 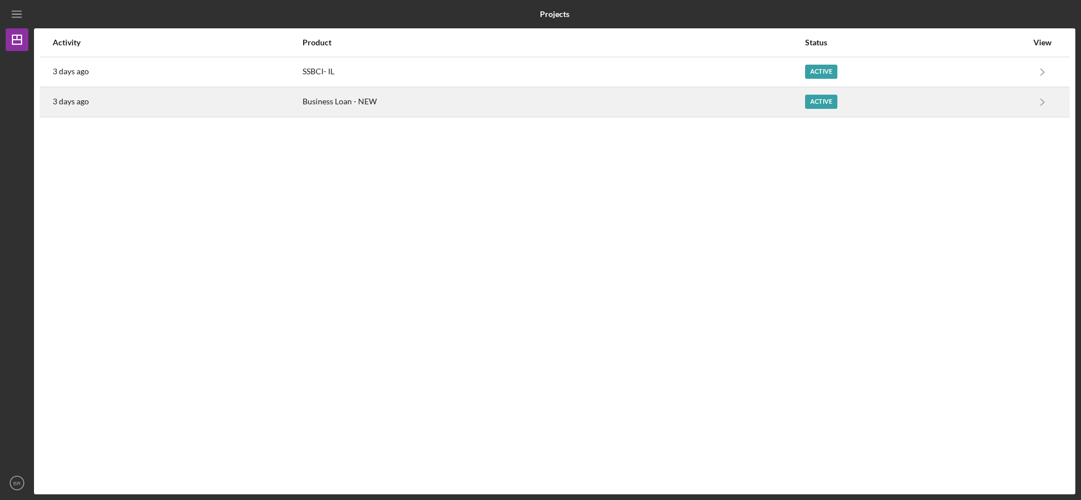 I want to click on div: View, so click(x=1043, y=43).